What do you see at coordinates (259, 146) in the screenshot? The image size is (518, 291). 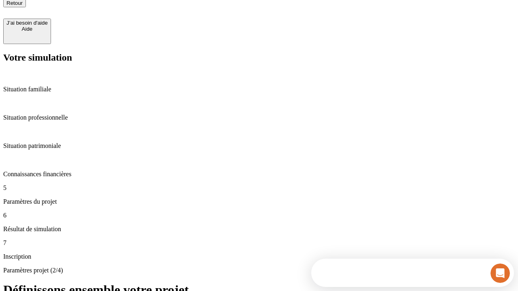 I see `p: Situation patrimoniale` at bounding box center [259, 146].